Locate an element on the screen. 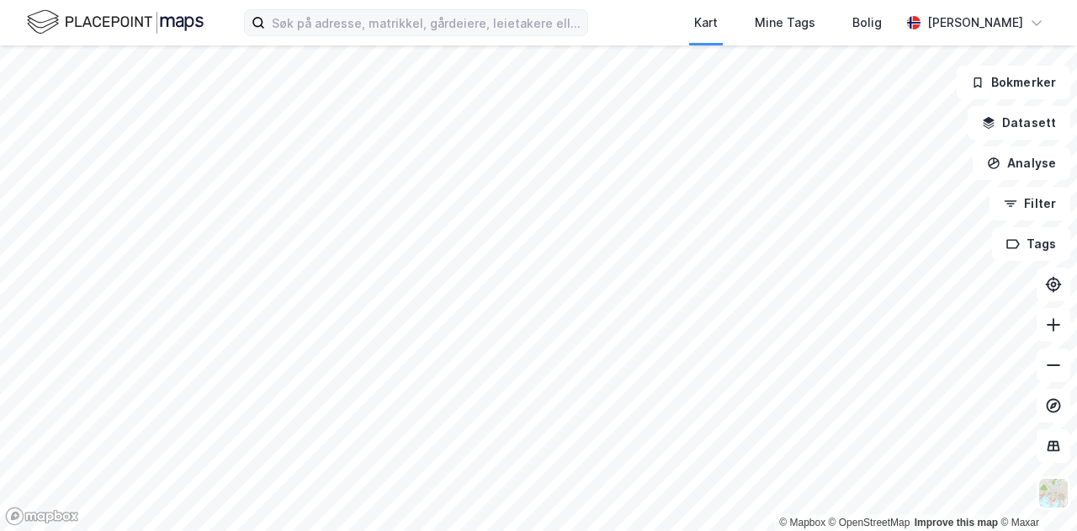 This screenshot has width=1077, height=531. div: Chat Widget is located at coordinates (1034, 490).